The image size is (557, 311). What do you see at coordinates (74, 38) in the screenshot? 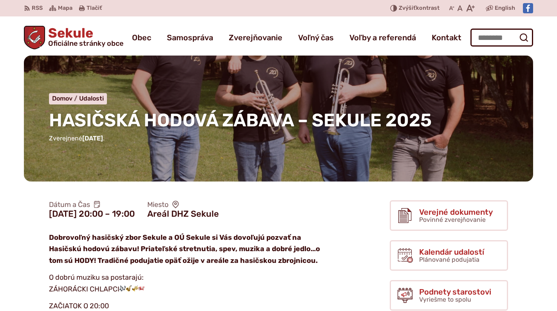
I see `a: Logo Sekule, prejsť na domovskú stránku.` at bounding box center [74, 38].